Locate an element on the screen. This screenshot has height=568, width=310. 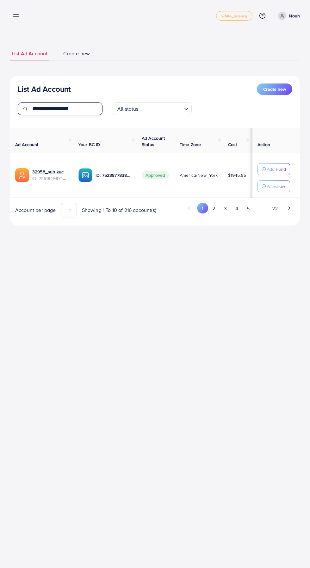
button: Go to next page is located at coordinates (289, 208).